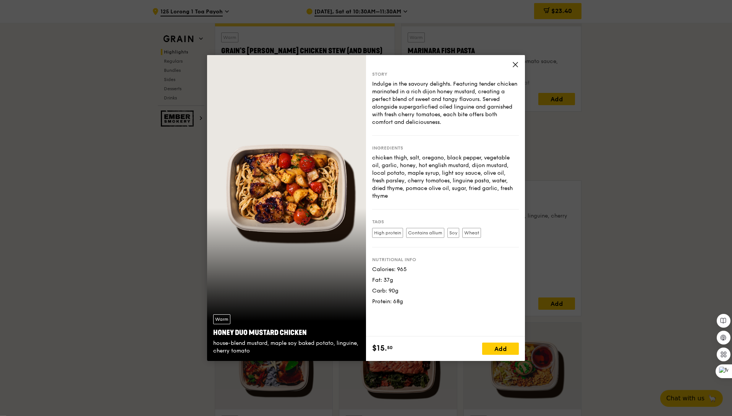 This screenshot has height=416, width=732. Describe the element at coordinates (446, 74) in the screenshot. I see `div: Story` at that location.